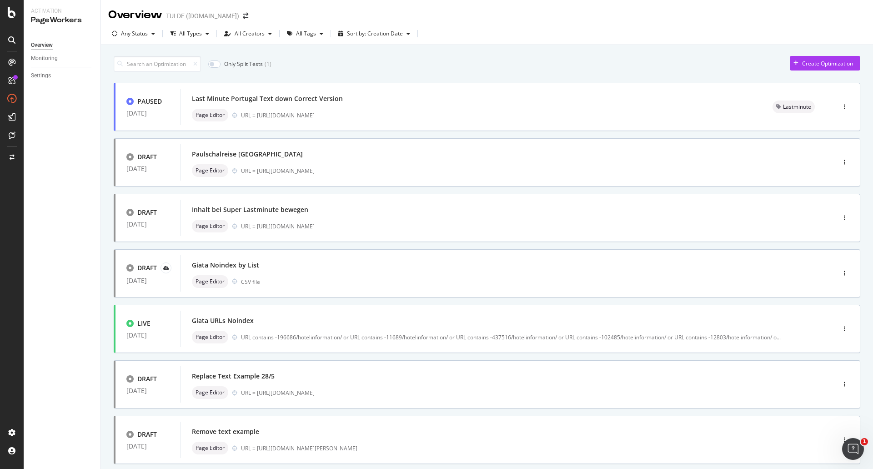 The height and width of the screenshot is (469, 873). I want to click on div: ( 1 ), so click(268, 64).